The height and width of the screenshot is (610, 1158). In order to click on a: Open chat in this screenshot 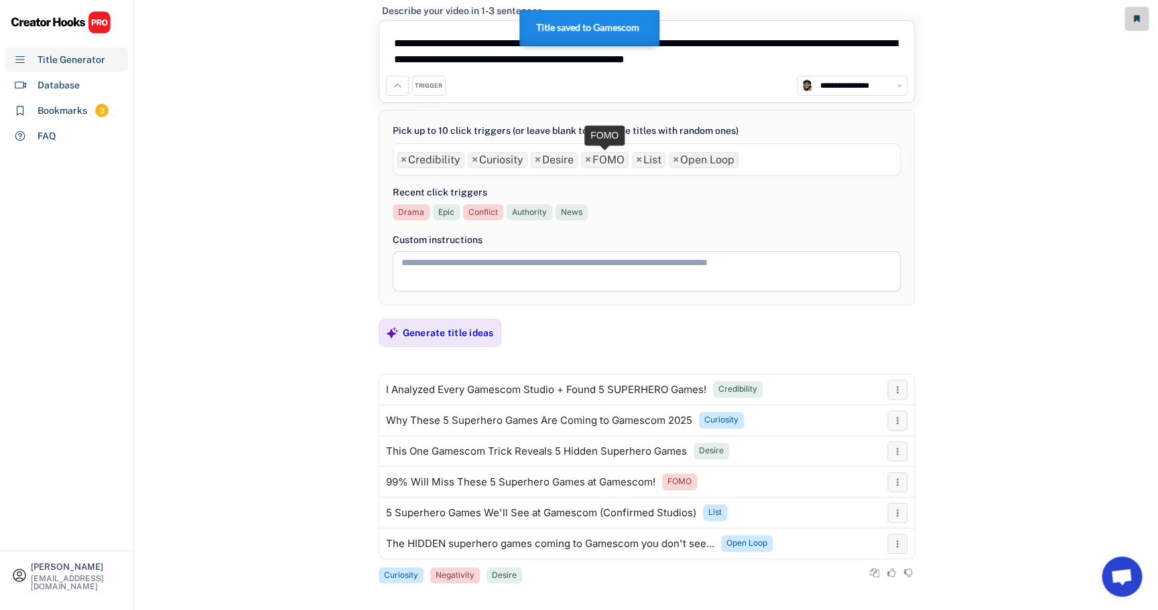, I will do `click(1122, 577)`.